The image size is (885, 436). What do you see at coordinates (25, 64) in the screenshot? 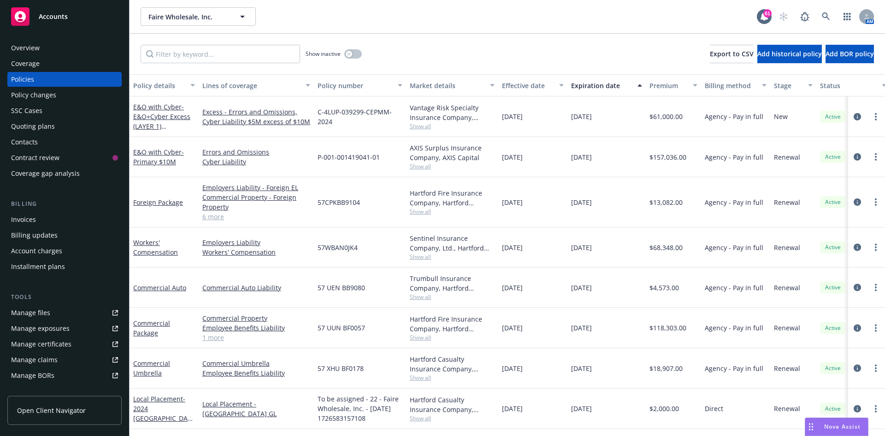
I see `div: Coverage` at bounding box center [25, 64].